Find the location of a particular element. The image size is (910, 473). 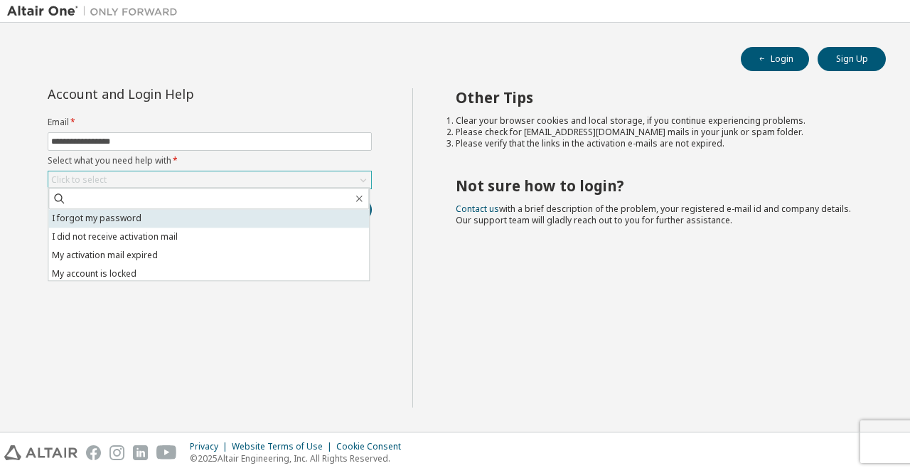

div: Privacy is located at coordinates (210, 446).